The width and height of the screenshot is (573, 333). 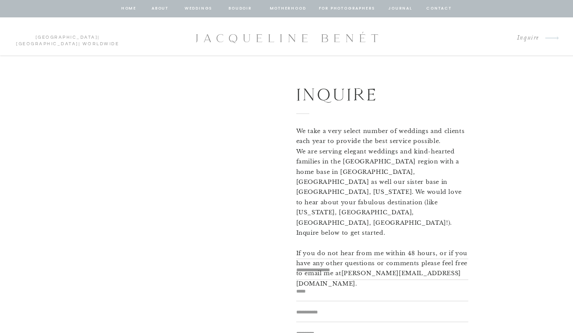 What do you see at coordinates (347, 9) in the screenshot?
I see `nav: for photographers` at bounding box center [347, 9].